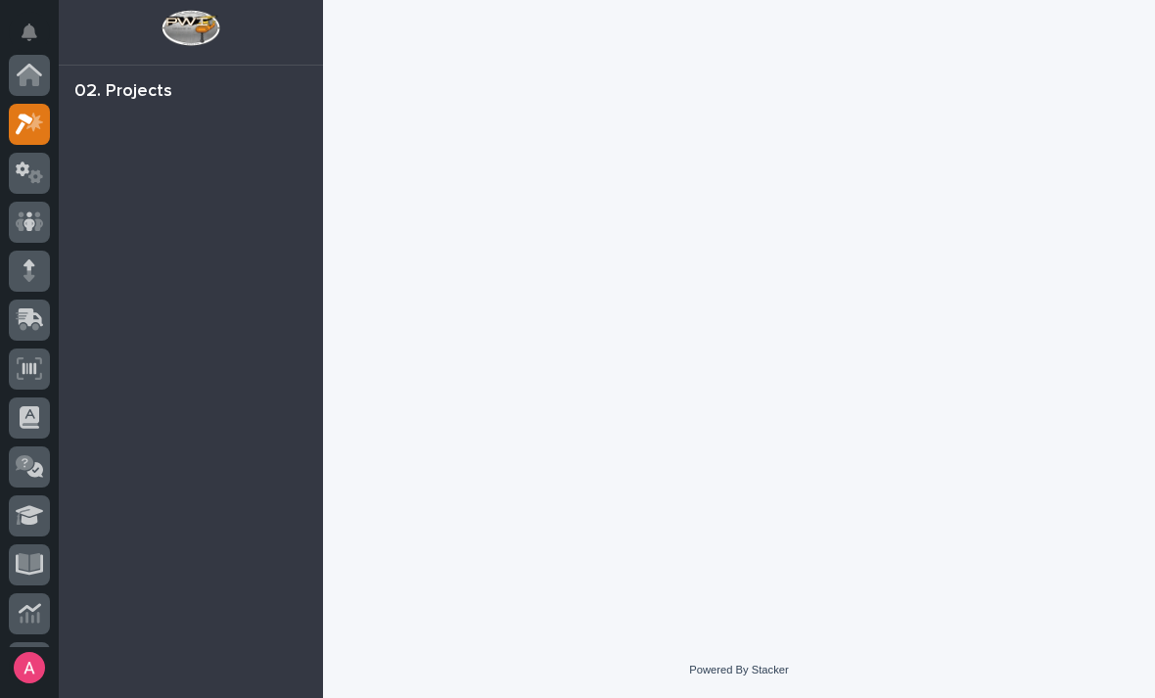 The image size is (1155, 698). What do you see at coordinates (738, 669) in the screenshot?
I see `a: Powered By Stacker` at bounding box center [738, 669].